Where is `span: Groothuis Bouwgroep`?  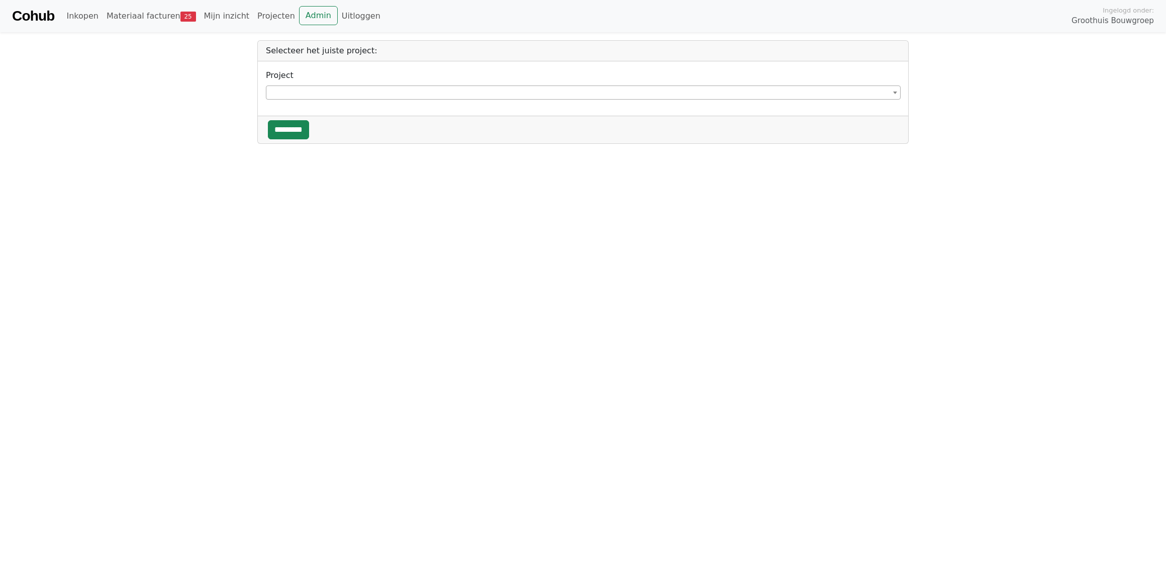
span: Groothuis Bouwgroep is located at coordinates (1113, 21).